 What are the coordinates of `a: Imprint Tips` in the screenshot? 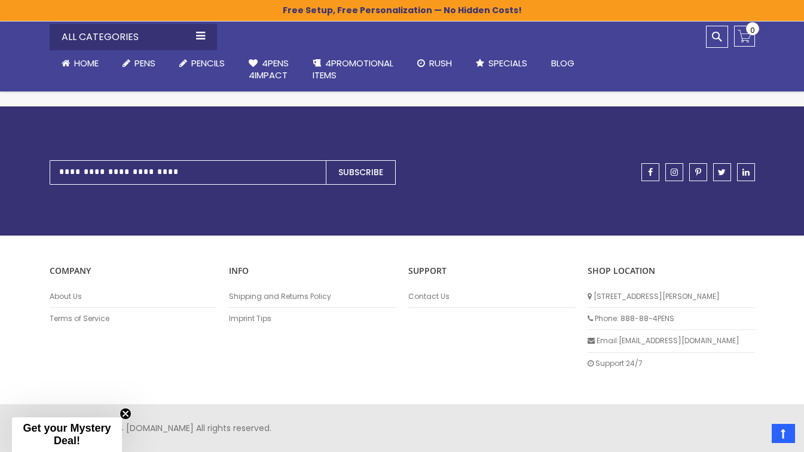 It's located at (313, 319).